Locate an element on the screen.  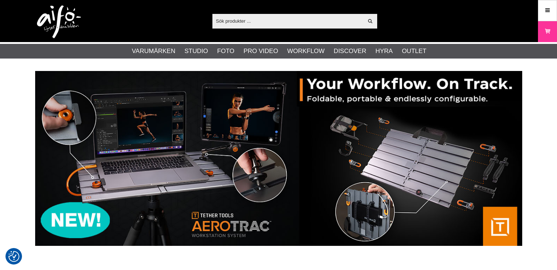
input: Sök produkter ... is located at coordinates (288, 21).